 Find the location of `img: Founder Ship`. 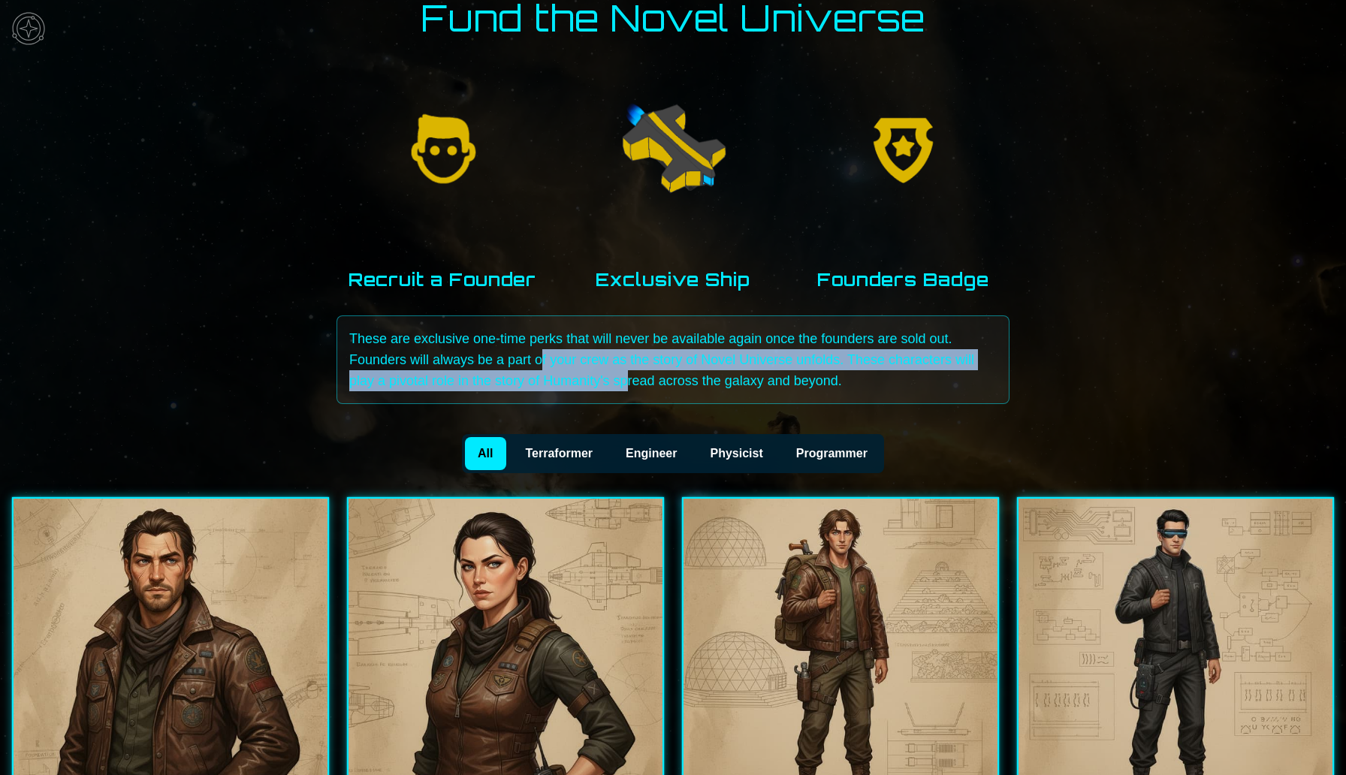

img: Founder Ship is located at coordinates (673, 150).